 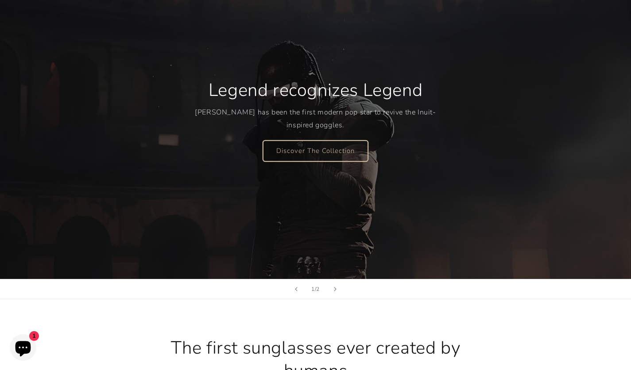 What do you see at coordinates (318, 289) in the screenshot?
I see `span: 2` at bounding box center [318, 289].